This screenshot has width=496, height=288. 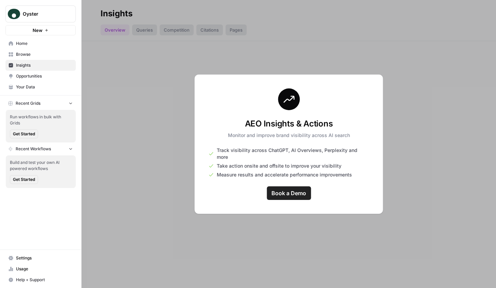 I want to click on span: Usage, so click(x=44, y=269).